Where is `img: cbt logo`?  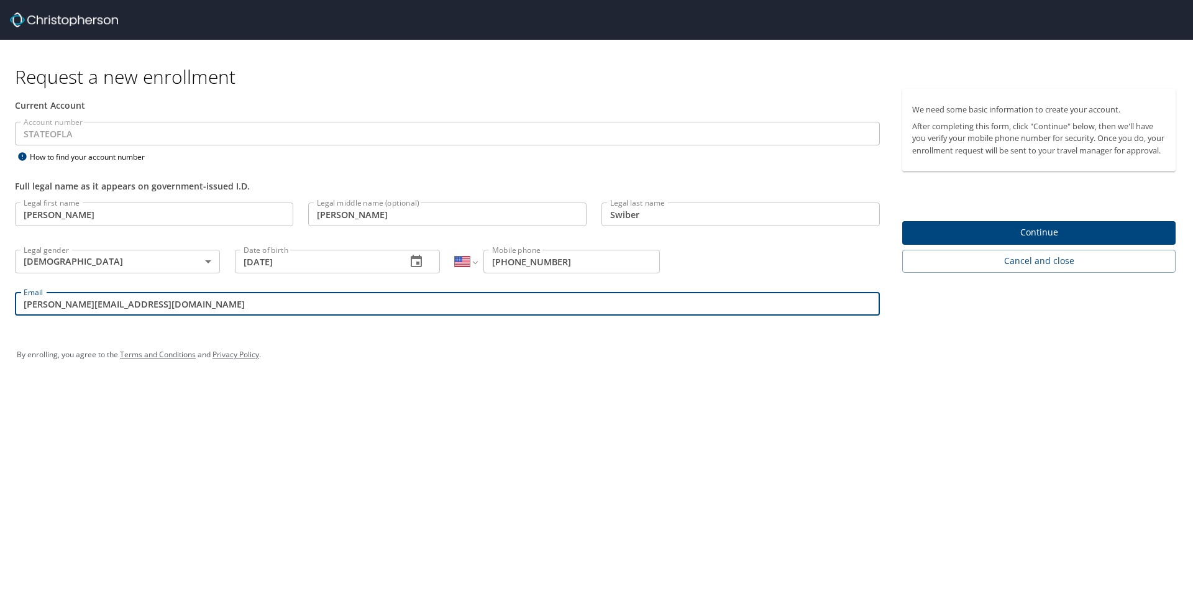
img: cbt logo is located at coordinates (64, 20).